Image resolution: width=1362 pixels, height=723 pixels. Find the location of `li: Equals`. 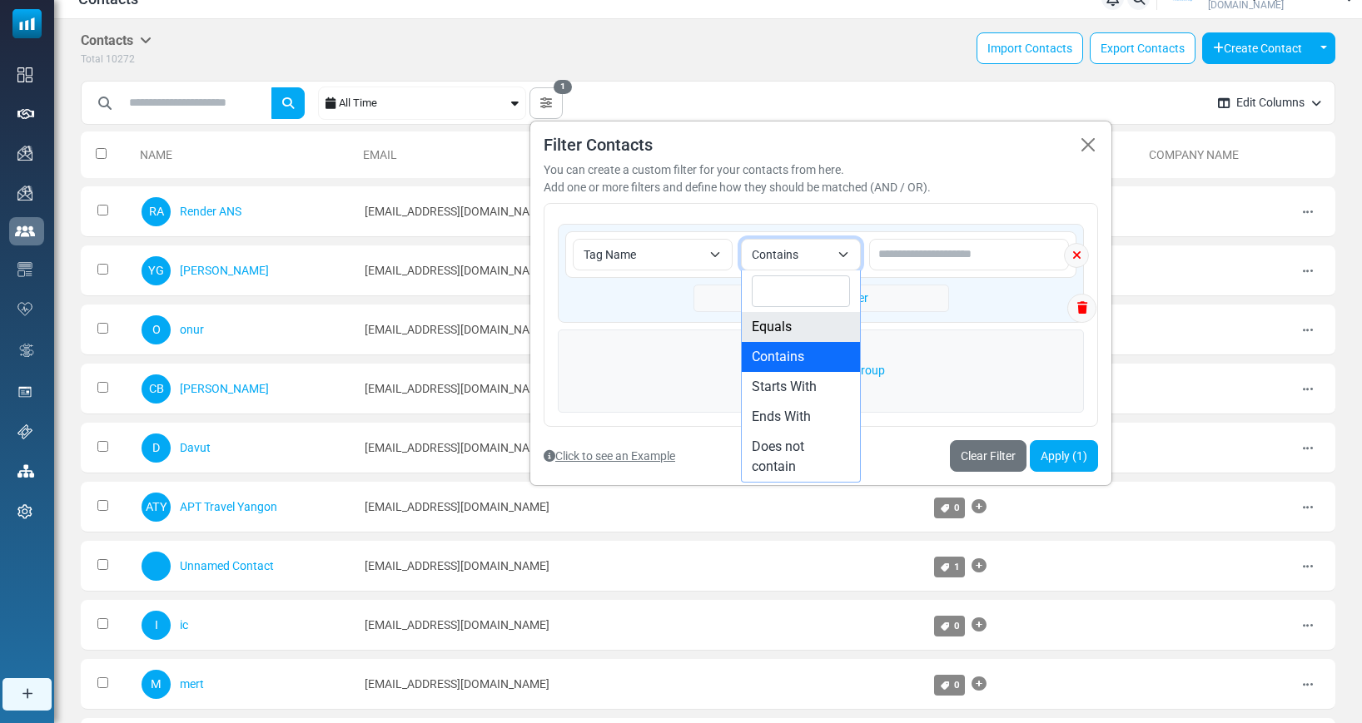

li: Equals is located at coordinates (801, 327).